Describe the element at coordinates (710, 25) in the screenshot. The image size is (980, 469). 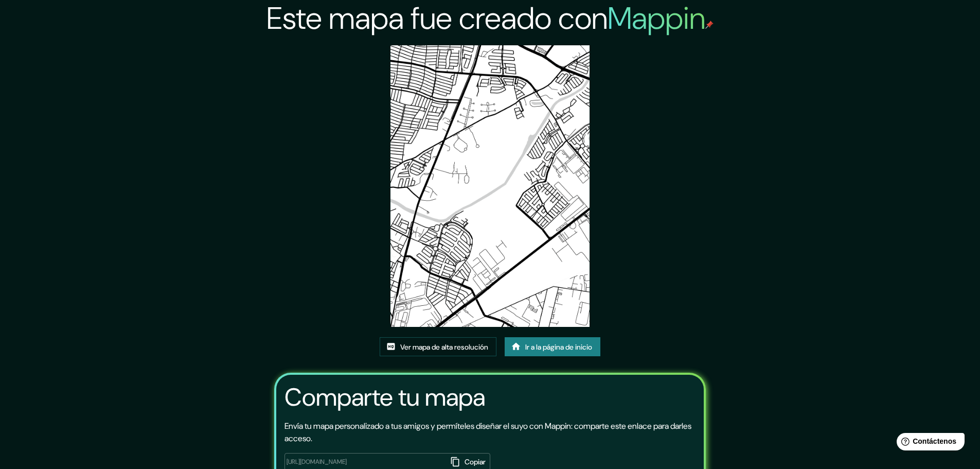
I see `img: pin de mapeo` at that location.